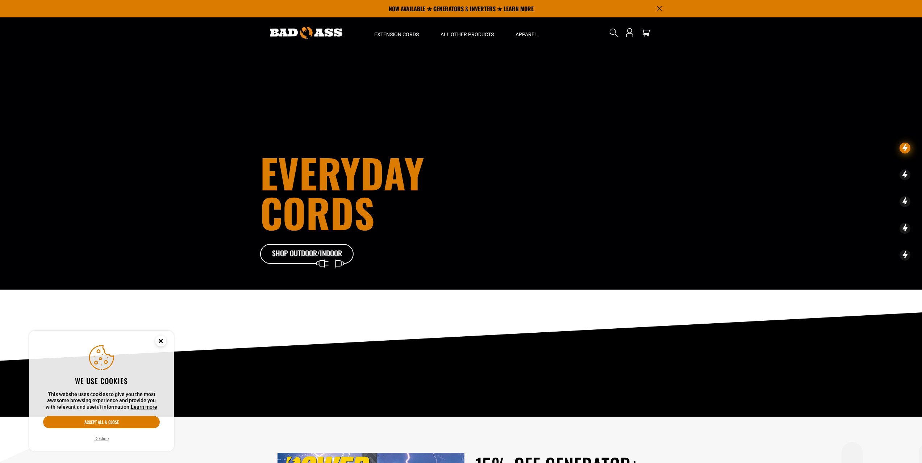 This screenshot has width=922, height=463. I want to click on h2: We use cookies, so click(101, 381).